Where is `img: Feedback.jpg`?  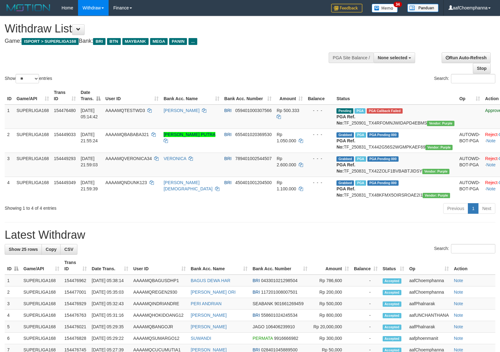 img: Feedback.jpg is located at coordinates (347, 8).